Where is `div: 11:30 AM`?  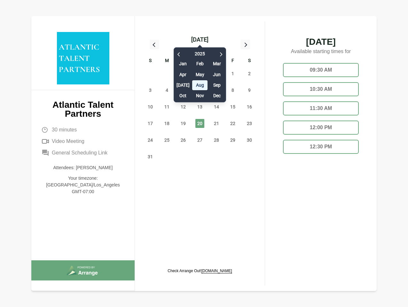
div: 11:30 AM is located at coordinates (321, 109).